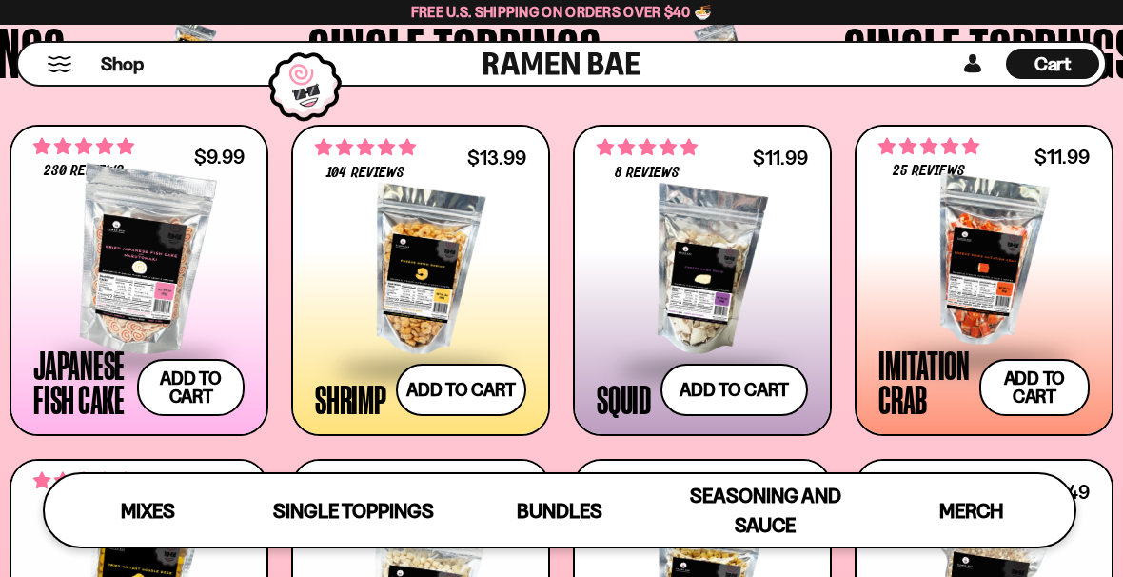 The image size is (1123, 577). Describe the element at coordinates (929, 481) in the screenshot. I see `span: 4.53 stars` at that location.